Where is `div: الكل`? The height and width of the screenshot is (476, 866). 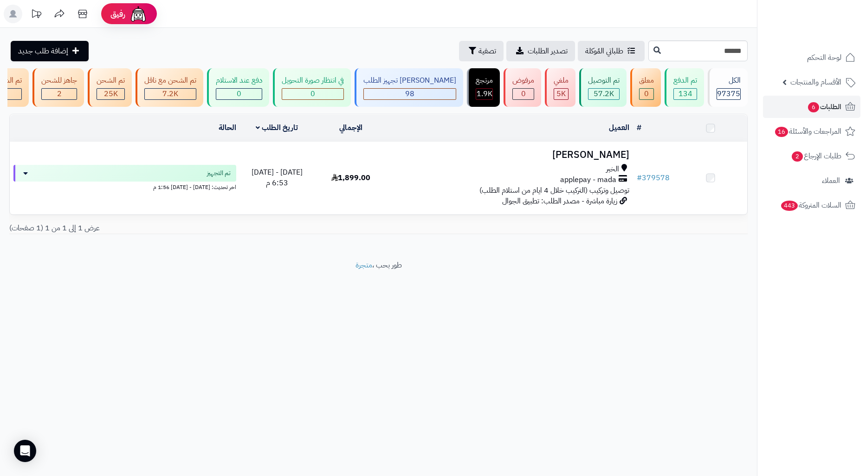
div: الكل is located at coordinates (728, 80).